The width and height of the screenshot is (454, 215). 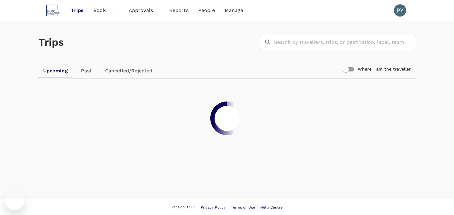 I want to click on span: Version 3.50.1, so click(x=183, y=207).